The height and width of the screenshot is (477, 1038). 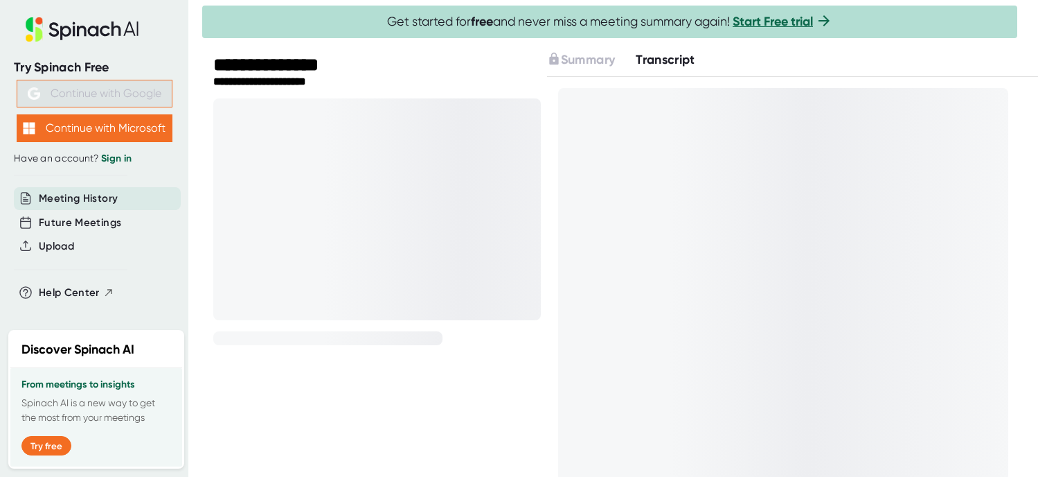 What do you see at coordinates (78, 349) in the screenshot?
I see `h2: Discover Spinach AI` at bounding box center [78, 349].